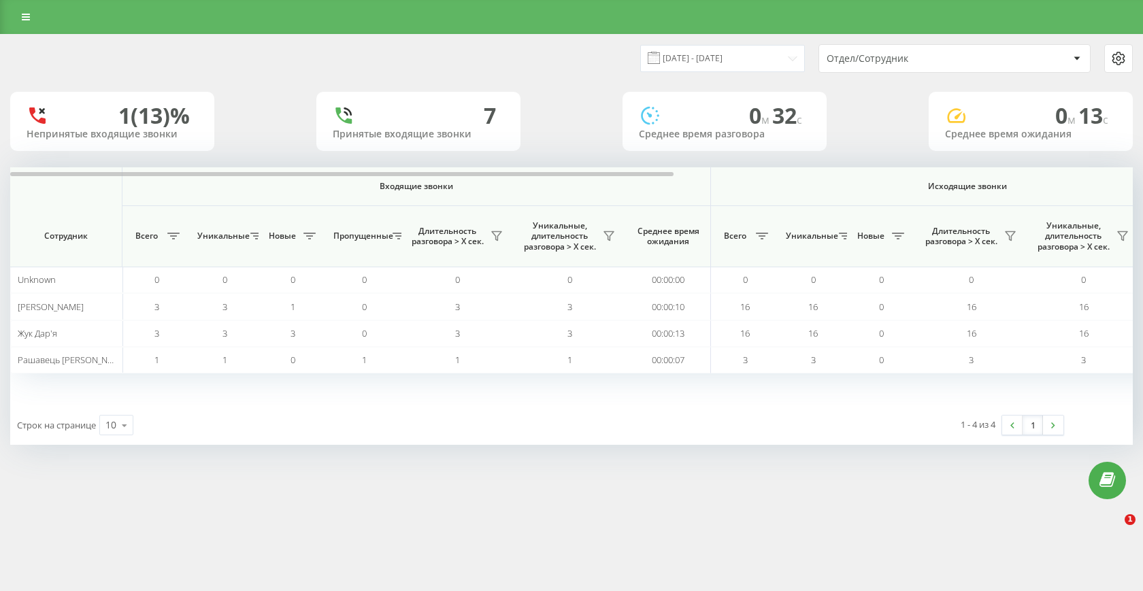 This screenshot has height=591, width=1143. Describe the element at coordinates (668, 236) in the screenshot. I see `span: Среднее время ожидания` at that location.